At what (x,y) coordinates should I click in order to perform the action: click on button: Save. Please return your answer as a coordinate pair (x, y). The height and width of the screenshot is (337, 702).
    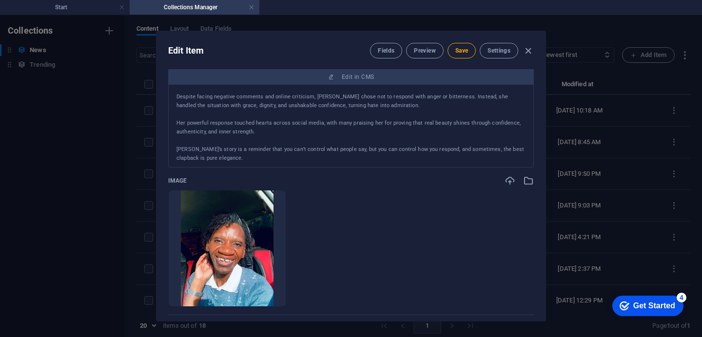
    Looking at the image, I should click on (461, 51).